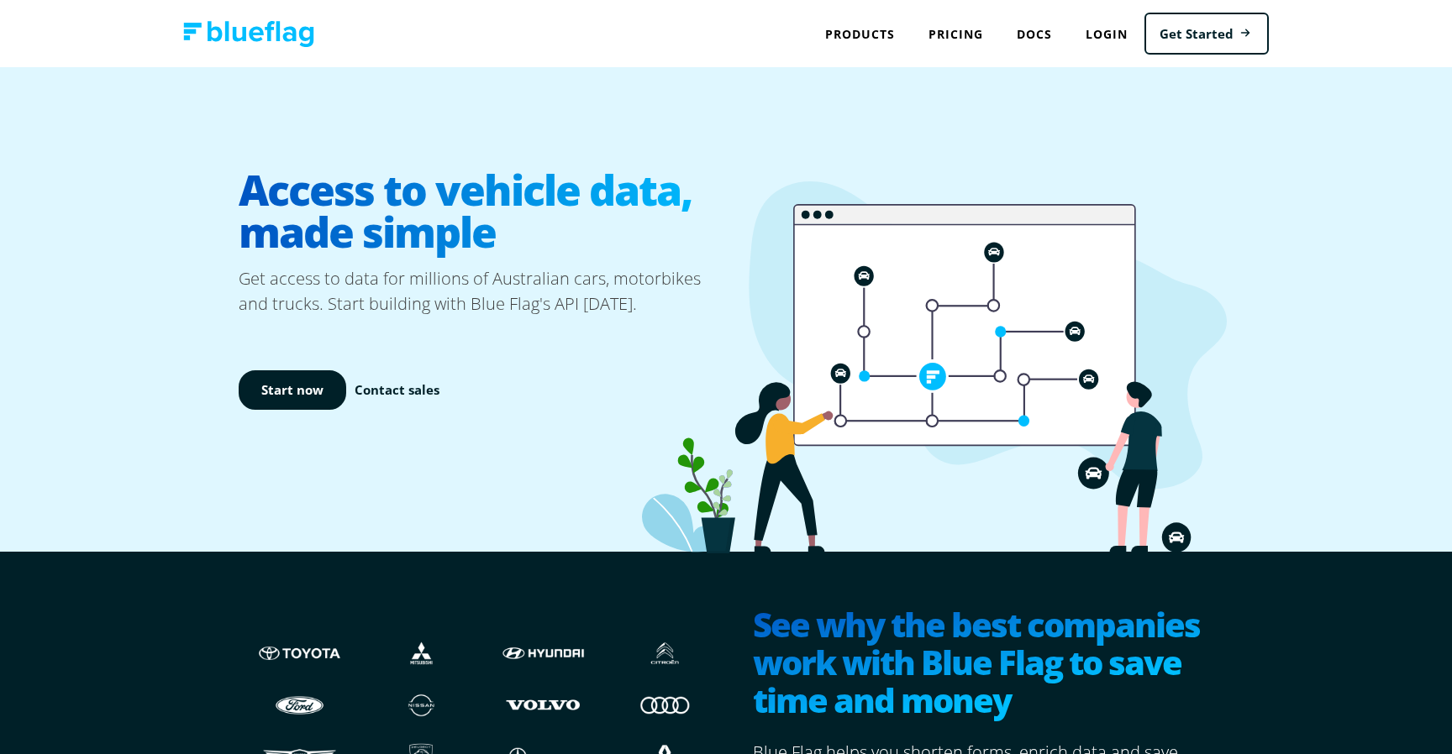 The width and height of the screenshot is (1452, 754). What do you see at coordinates (299, 705) in the screenshot?
I see `img: Ford logo` at bounding box center [299, 705].